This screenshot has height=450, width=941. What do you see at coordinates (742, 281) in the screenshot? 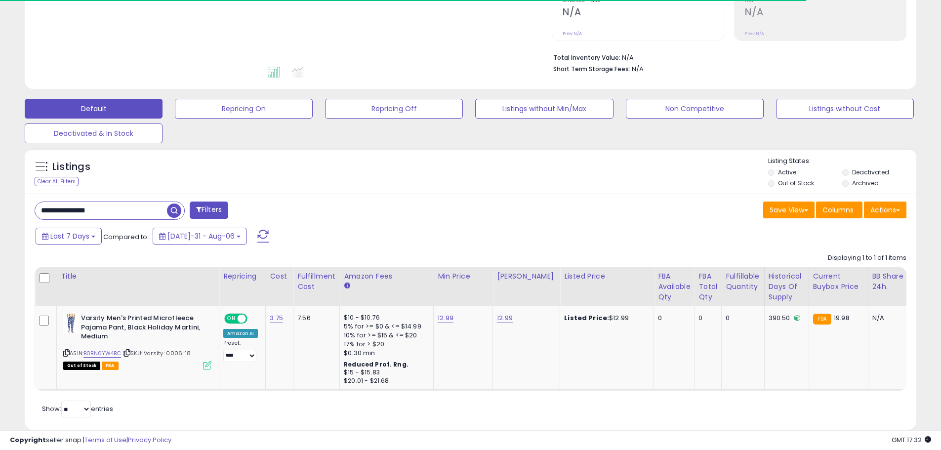
I see `div: Fulfillable Quantity` at bounding box center [742, 281].